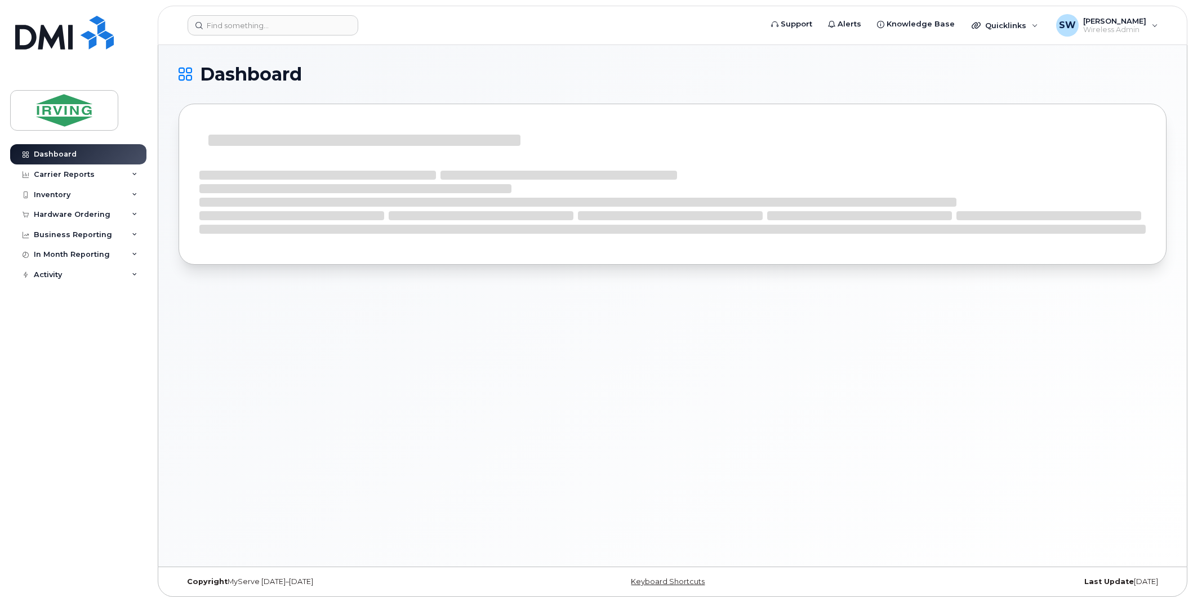 This screenshot has height=597, width=1193. I want to click on span: Dashboard, so click(251, 74).